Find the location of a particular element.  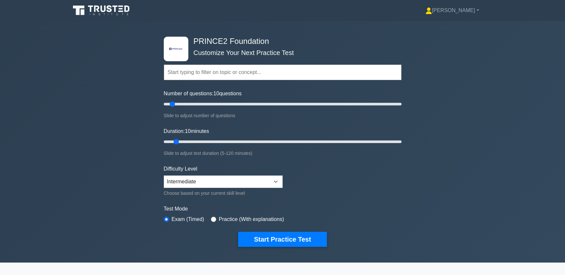

button: Start Practice Test is located at coordinates (282, 239).